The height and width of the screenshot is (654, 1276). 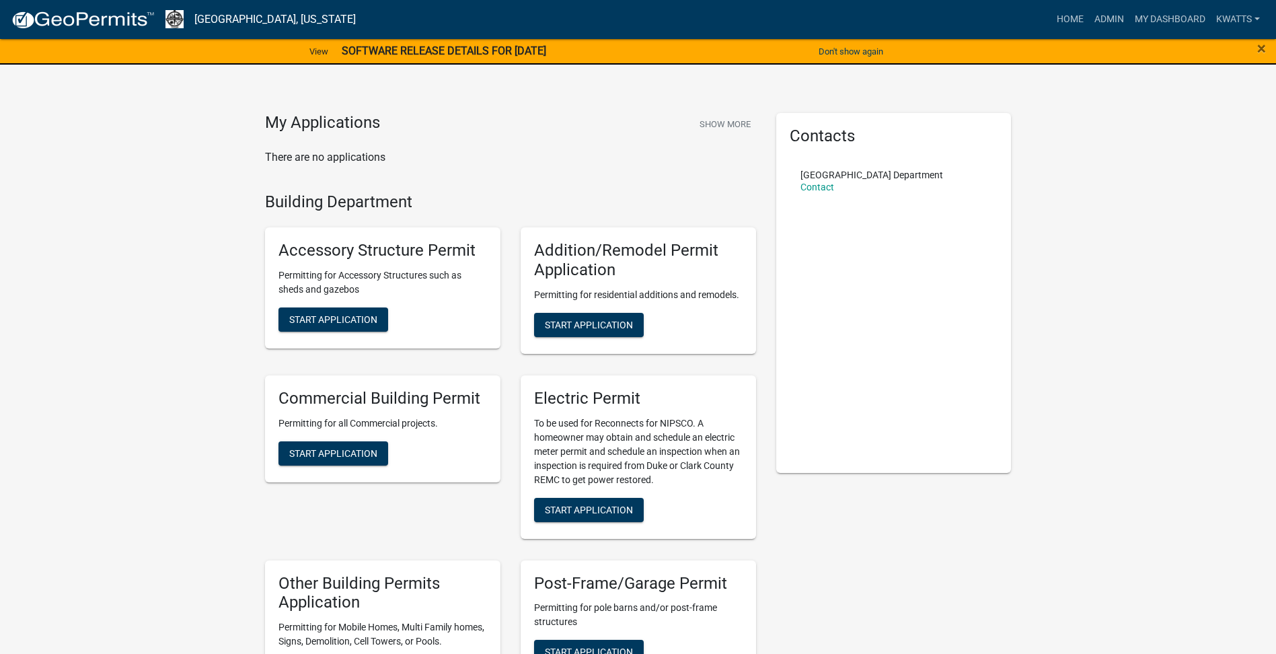 What do you see at coordinates (174, 19) in the screenshot?
I see `img: Newton County, Indiana` at bounding box center [174, 19].